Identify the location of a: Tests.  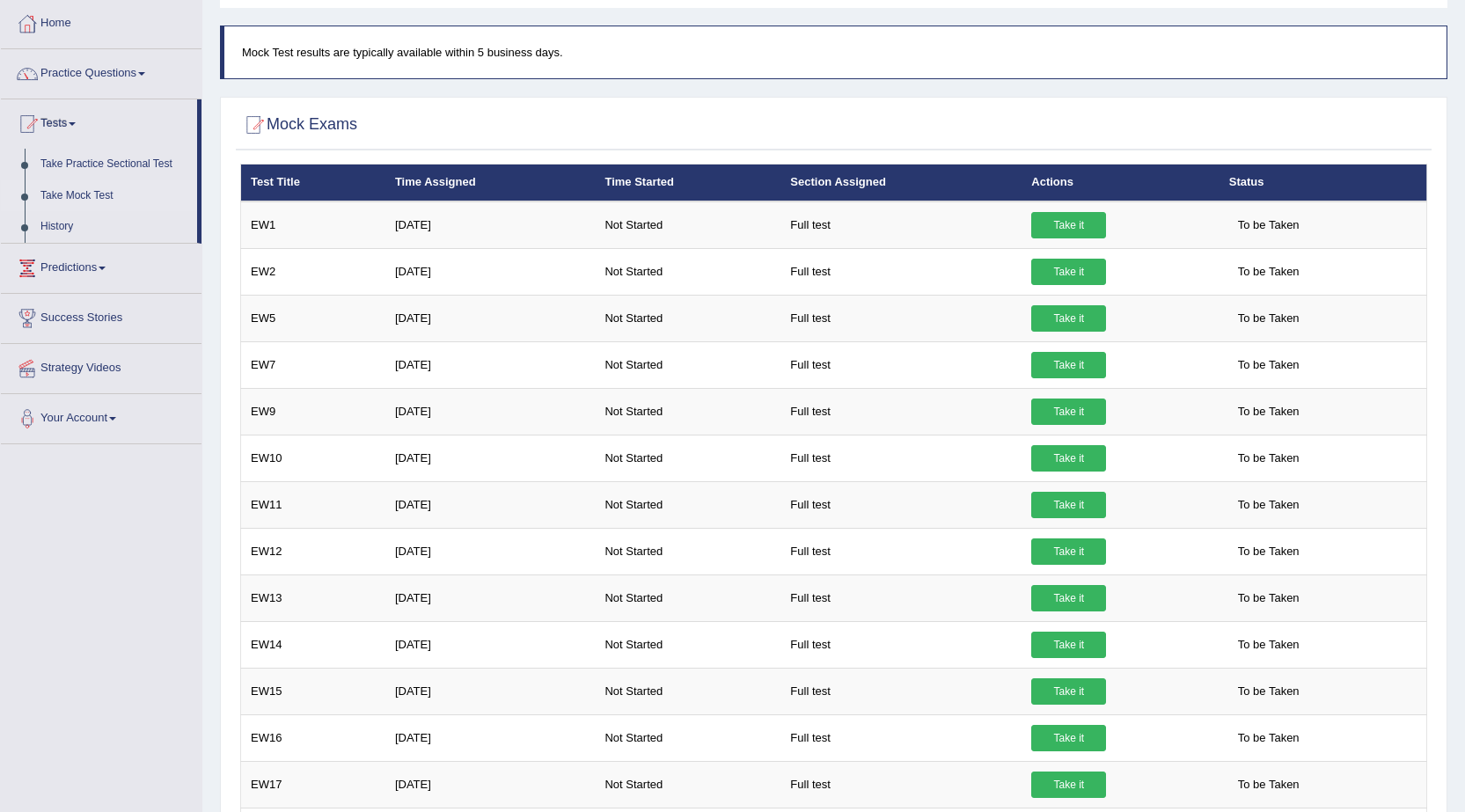
(99, 122).